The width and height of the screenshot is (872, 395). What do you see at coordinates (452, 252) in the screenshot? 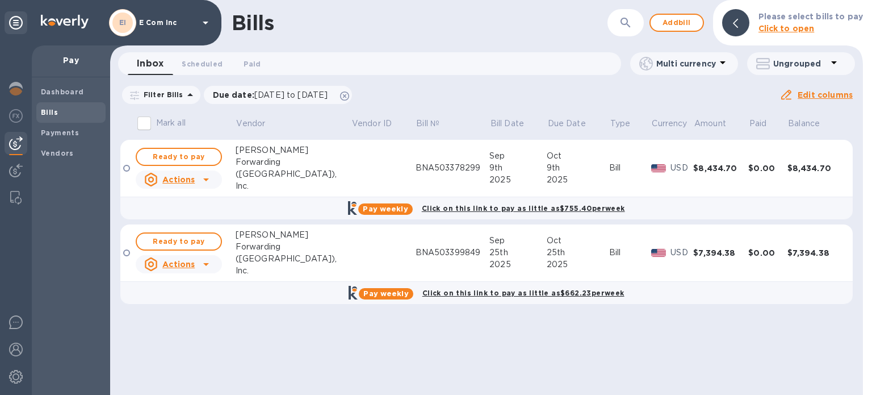
I see `div: BNA503399849` at bounding box center [452, 252].